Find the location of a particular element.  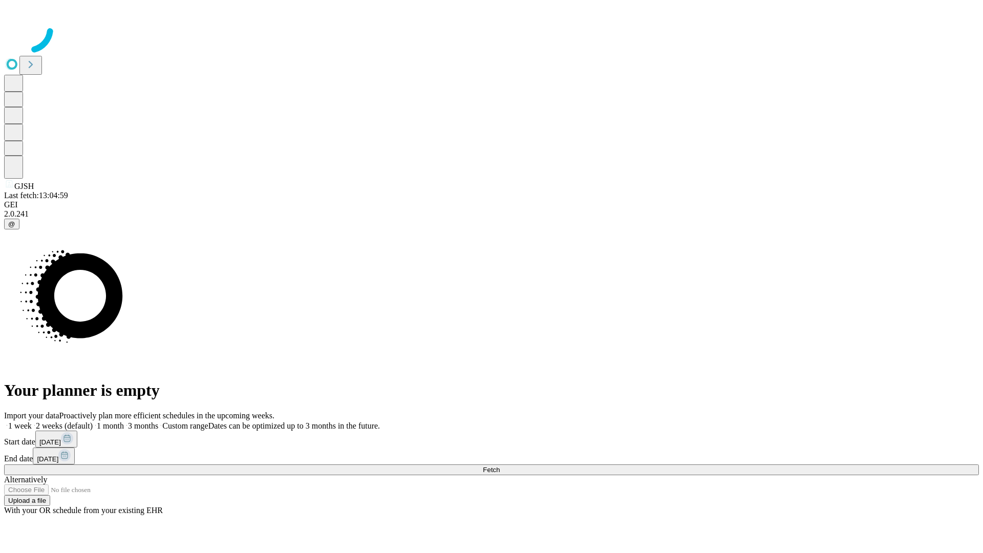

h1: Your planner is empty is located at coordinates (491, 390).